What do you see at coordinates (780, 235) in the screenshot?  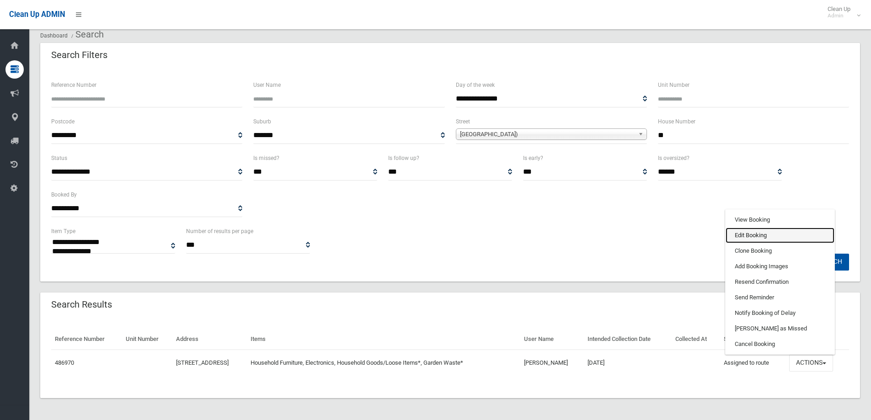 I see `a: Edit Booking` at bounding box center [780, 235].